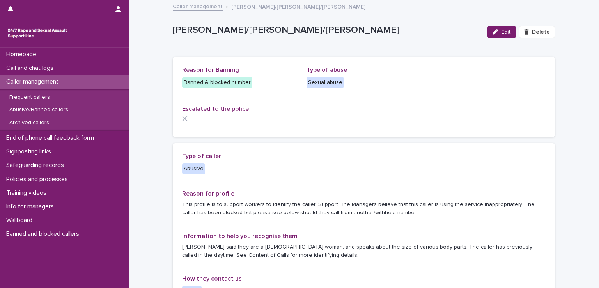  What do you see at coordinates (217, 82) in the screenshot?
I see `div: Banned & blocked number` at bounding box center [217, 82].